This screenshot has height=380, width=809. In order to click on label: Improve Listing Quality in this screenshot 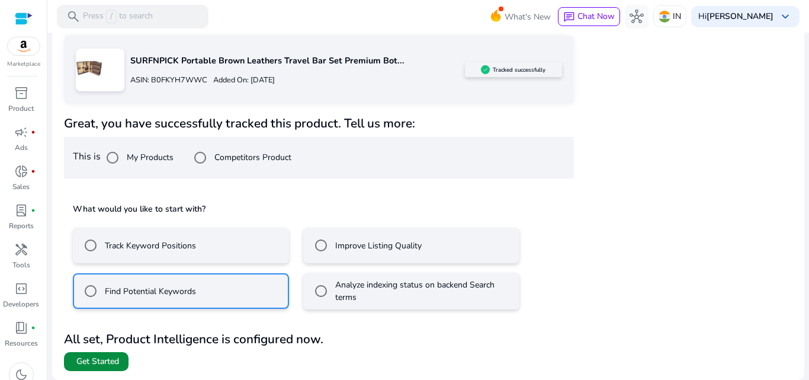, I will do `click(377, 245)`.